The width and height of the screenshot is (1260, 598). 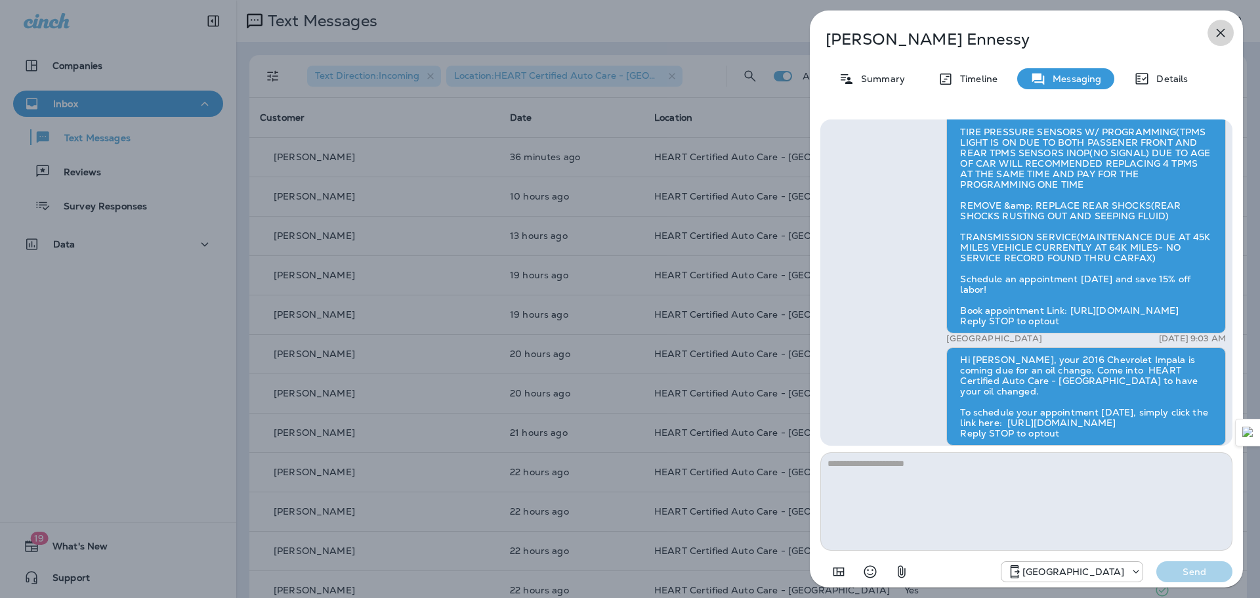 I want to click on p: Timeline, so click(x=976, y=79).